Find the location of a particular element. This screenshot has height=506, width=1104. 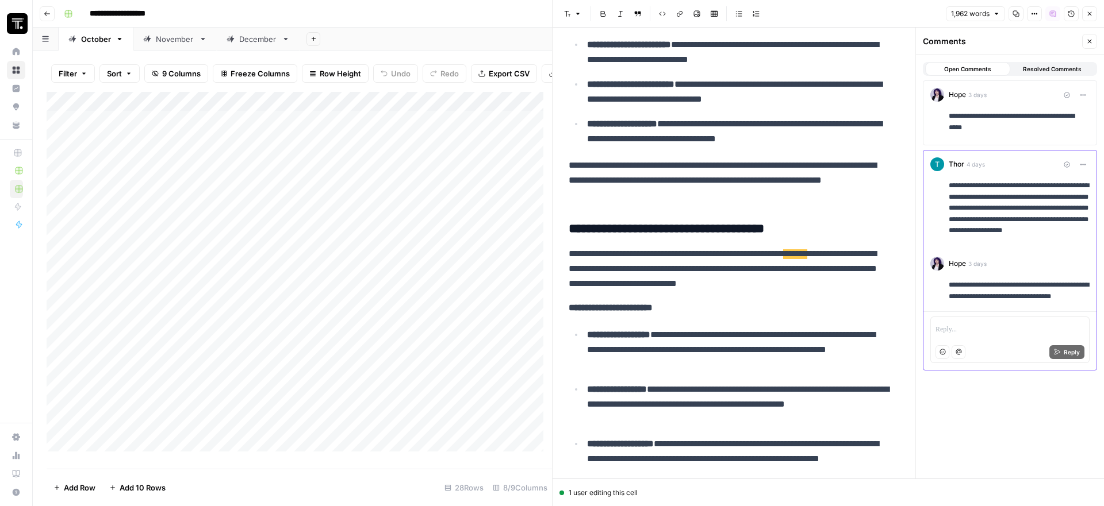

button: Help + Support is located at coordinates (16, 493).